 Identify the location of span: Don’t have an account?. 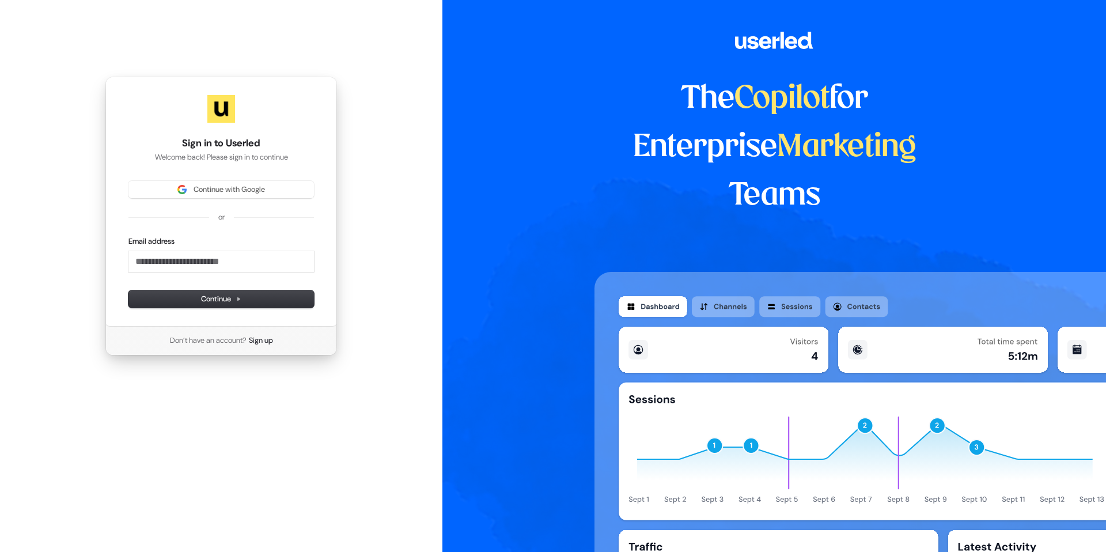
(208, 340).